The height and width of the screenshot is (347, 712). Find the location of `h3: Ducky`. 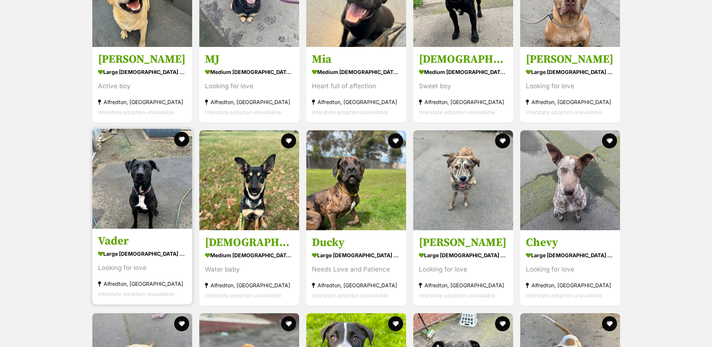

h3: Ducky is located at coordinates (356, 243).